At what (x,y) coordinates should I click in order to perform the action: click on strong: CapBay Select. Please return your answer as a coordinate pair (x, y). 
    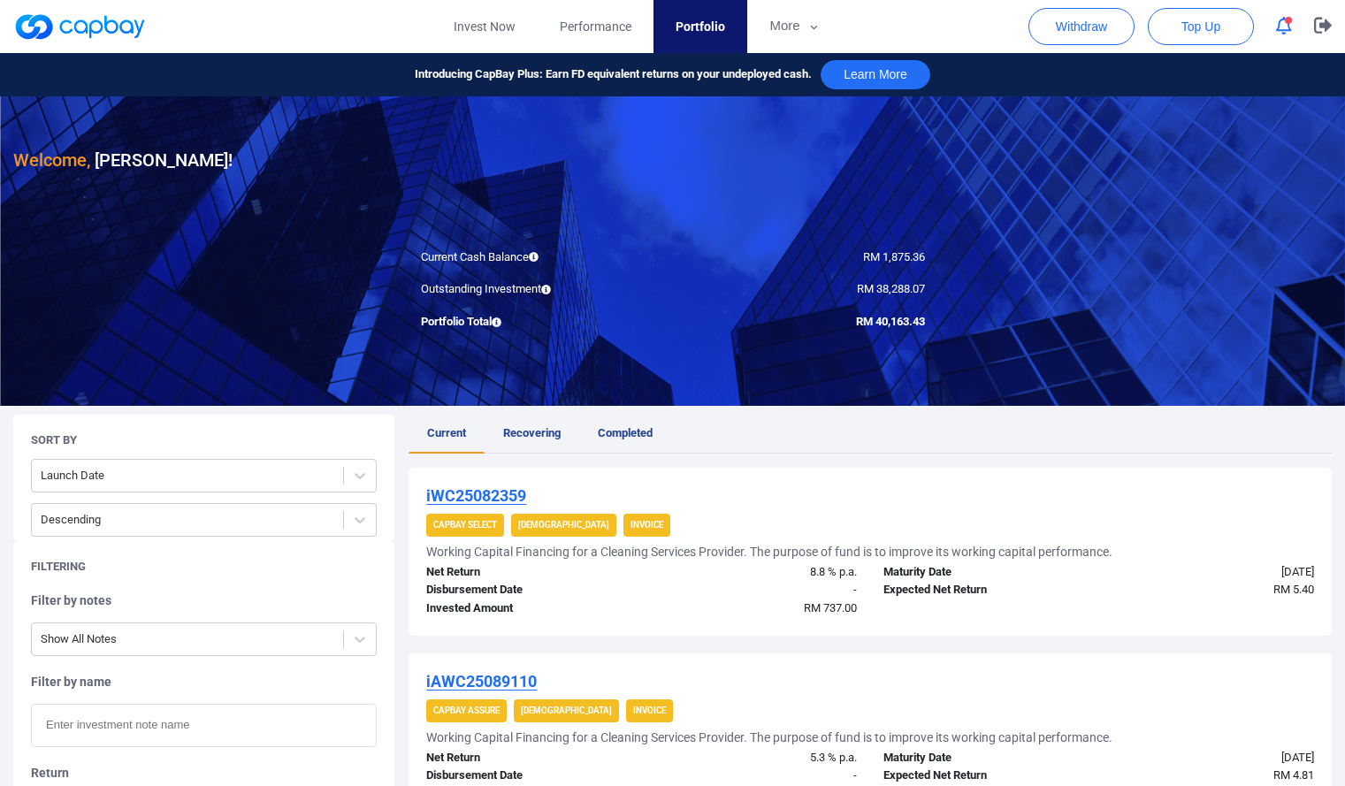
    Looking at the image, I should click on (465, 525).